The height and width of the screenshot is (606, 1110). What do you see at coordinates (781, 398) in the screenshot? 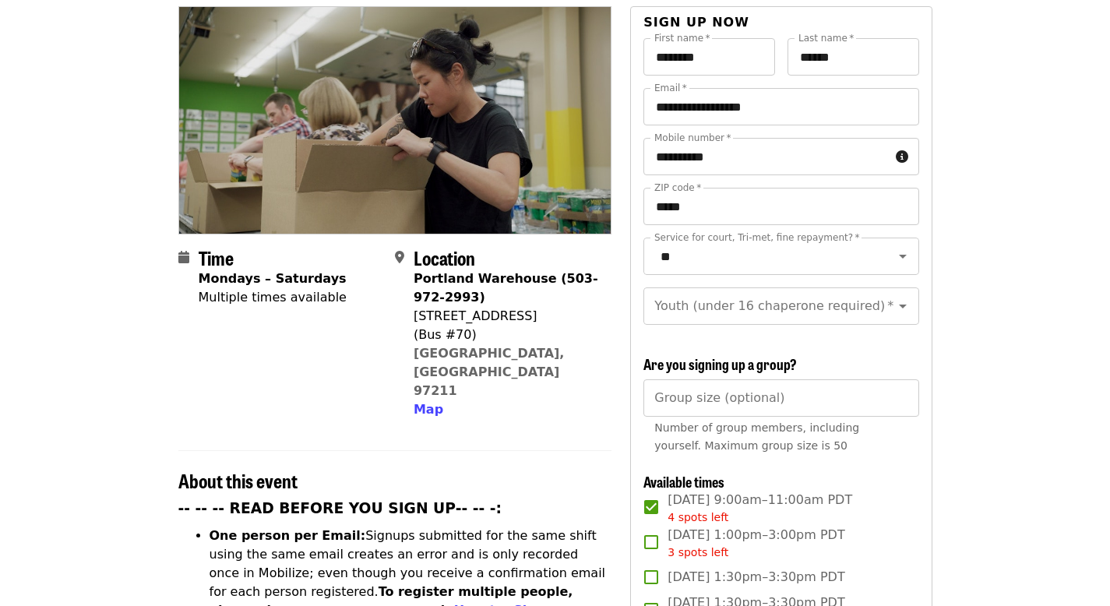
I see `input: [object Object]` at bounding box center [781, 398].